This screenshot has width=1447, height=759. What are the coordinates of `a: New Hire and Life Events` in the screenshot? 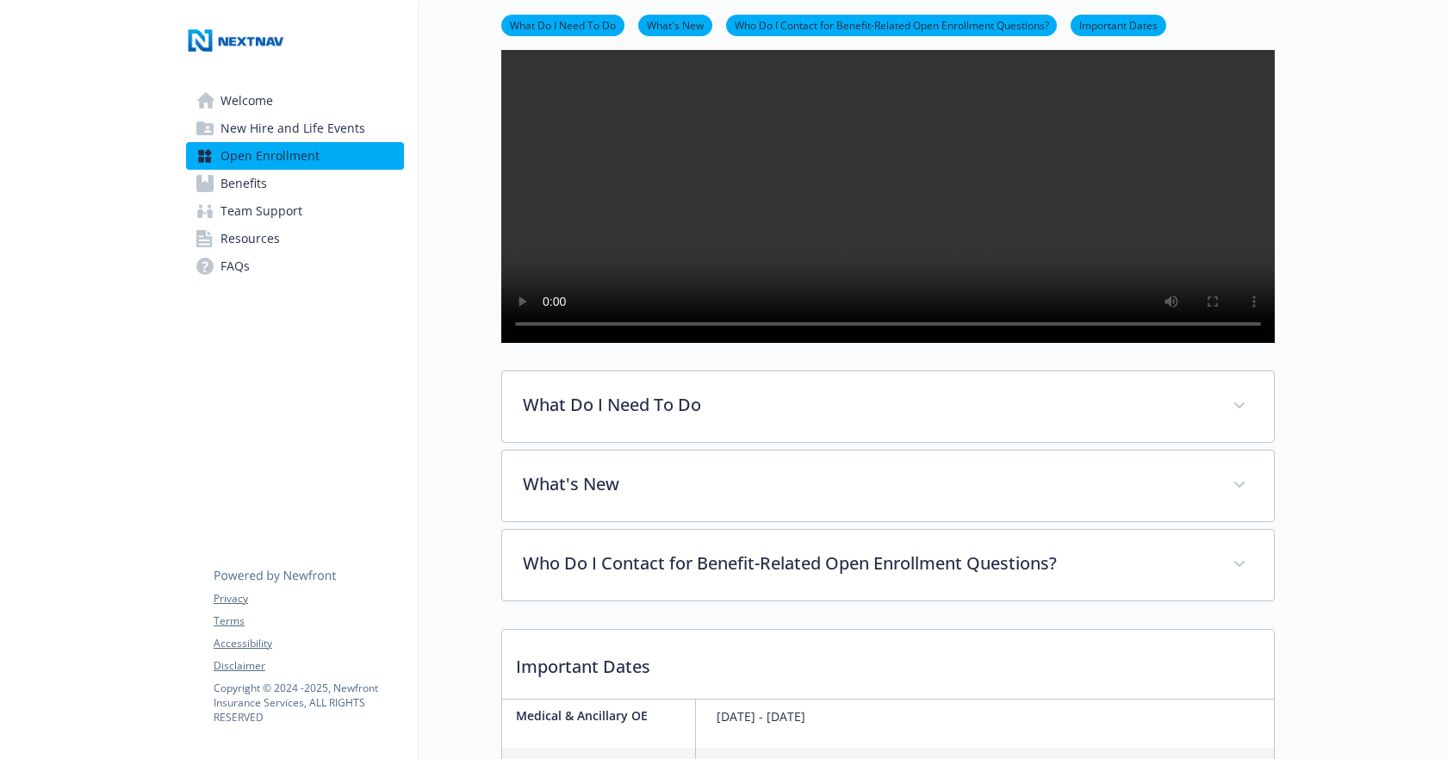 It's located at (295, 128).